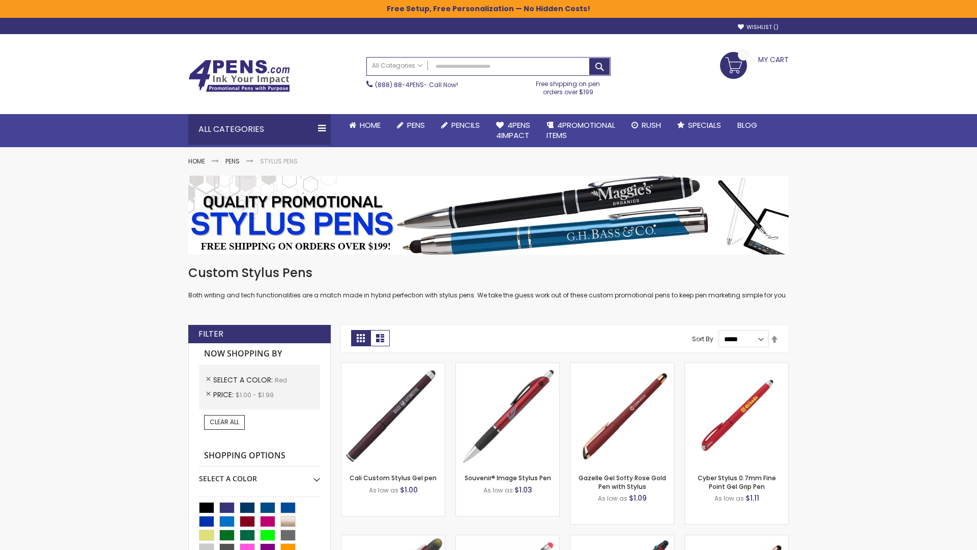 The image size is (977, 550). Describe the element at coordinates (508, 477) in the screenshot. I see `a: Souvenir® Image Stylus Pen` at that location.